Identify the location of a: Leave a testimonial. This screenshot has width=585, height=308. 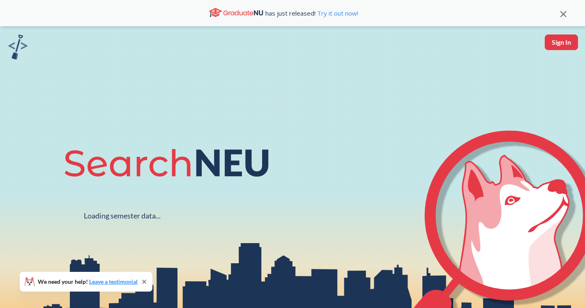
(113, 281).